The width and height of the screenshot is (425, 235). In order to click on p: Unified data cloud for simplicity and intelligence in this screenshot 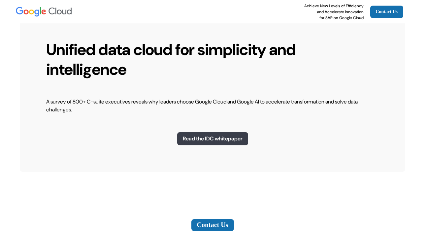, I will do `click(212, 60)`.